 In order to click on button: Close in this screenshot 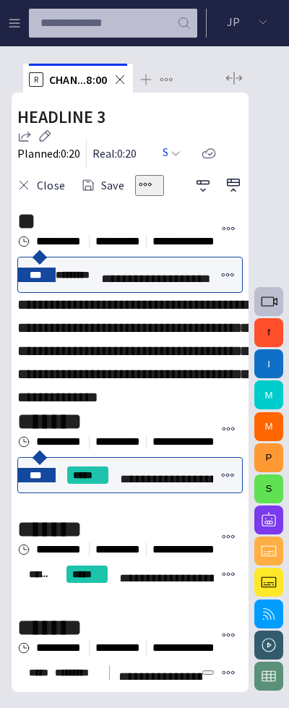, I will do `click(40, 185)`.